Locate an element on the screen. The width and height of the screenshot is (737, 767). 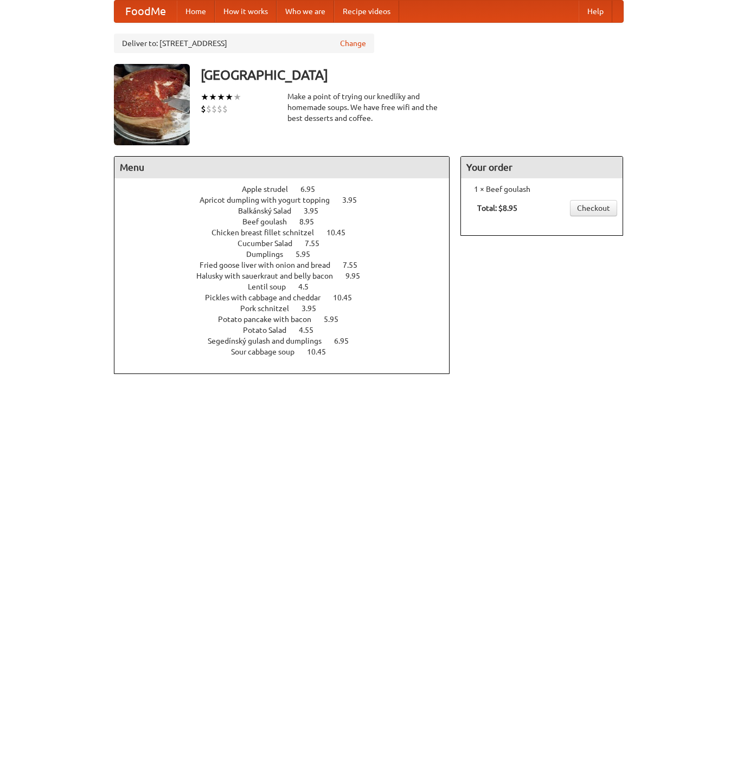
span: Sour cabbage soup is located at coordinates (268, 352).